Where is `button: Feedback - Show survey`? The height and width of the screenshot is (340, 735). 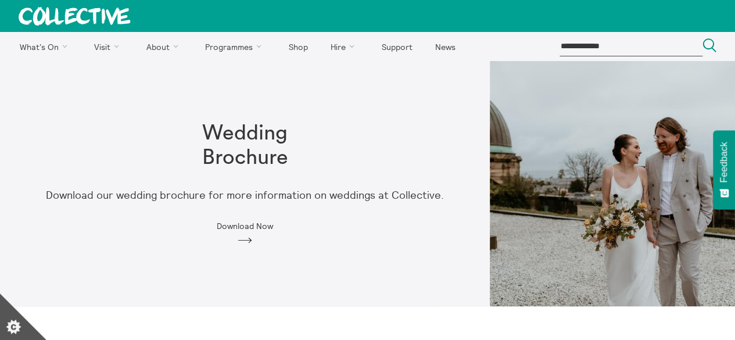
button: Feedback - Show survey is located at coordinates (724, 170).